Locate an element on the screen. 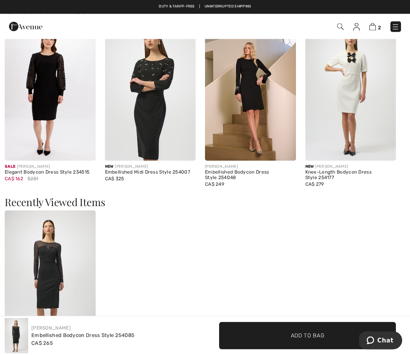 The height and width of the screenshot is (355, 410). a: Embellished Bodycon Dress Style 254085 is located at coordinates (50, 279).